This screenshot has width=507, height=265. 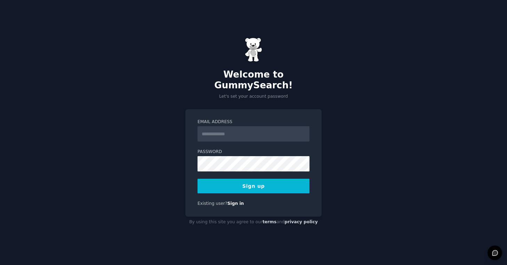 I want to click on p: Let's set your account password, so click(x=254, y=97).